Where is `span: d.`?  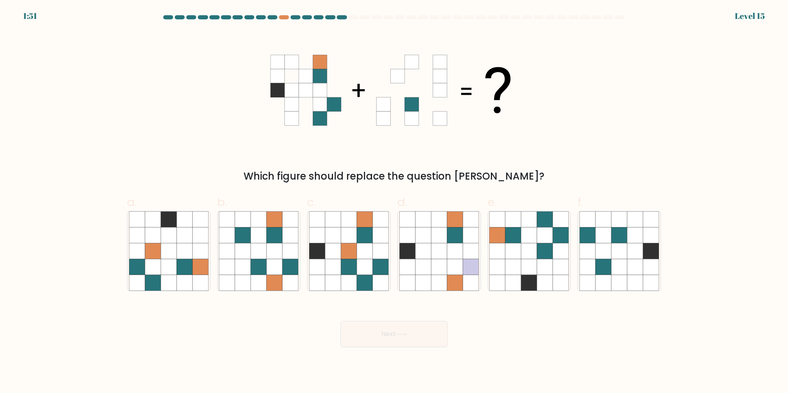 span: d. is located at coordinates (402, 202).